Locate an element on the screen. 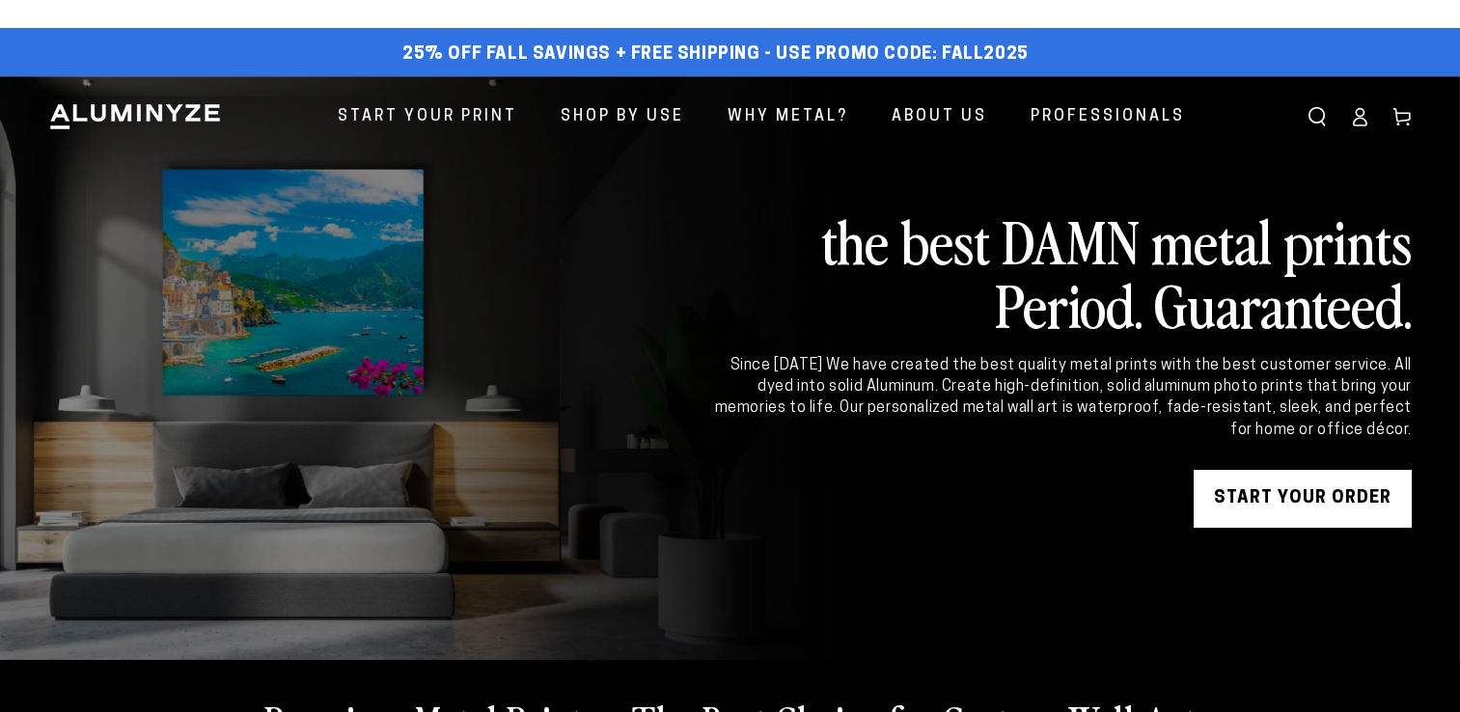  a: START YOUR Order is located at coordinates (1303, 499).